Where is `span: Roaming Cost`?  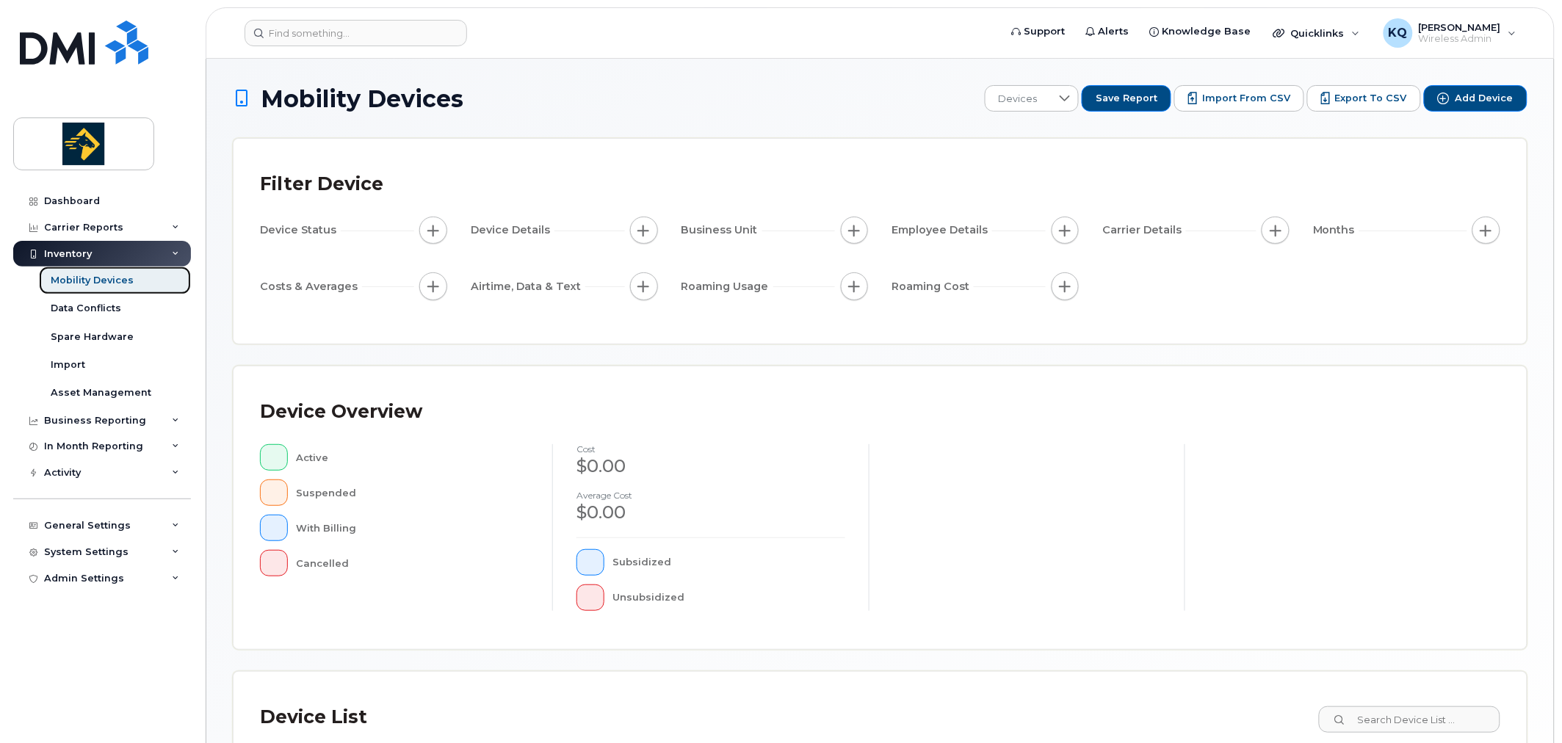
span: Roaming Cost is located at coordinates (932, 286).